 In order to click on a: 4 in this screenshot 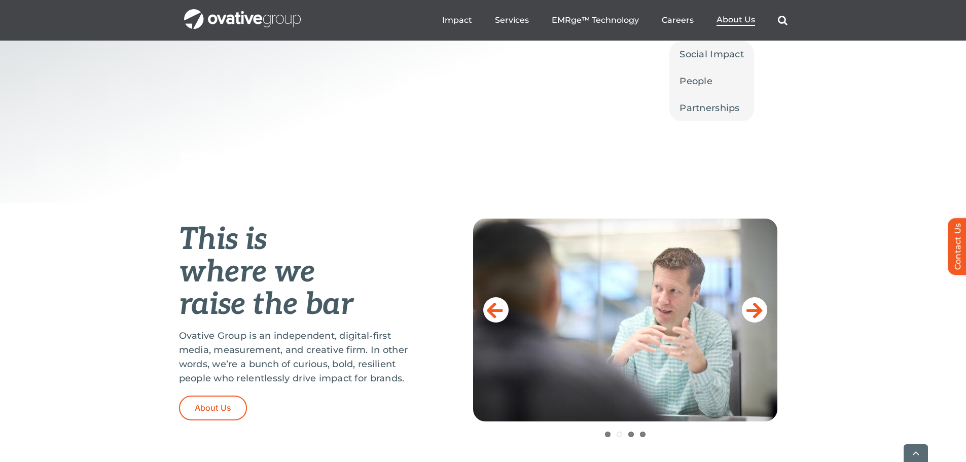, I will do `click(643, 434)`.